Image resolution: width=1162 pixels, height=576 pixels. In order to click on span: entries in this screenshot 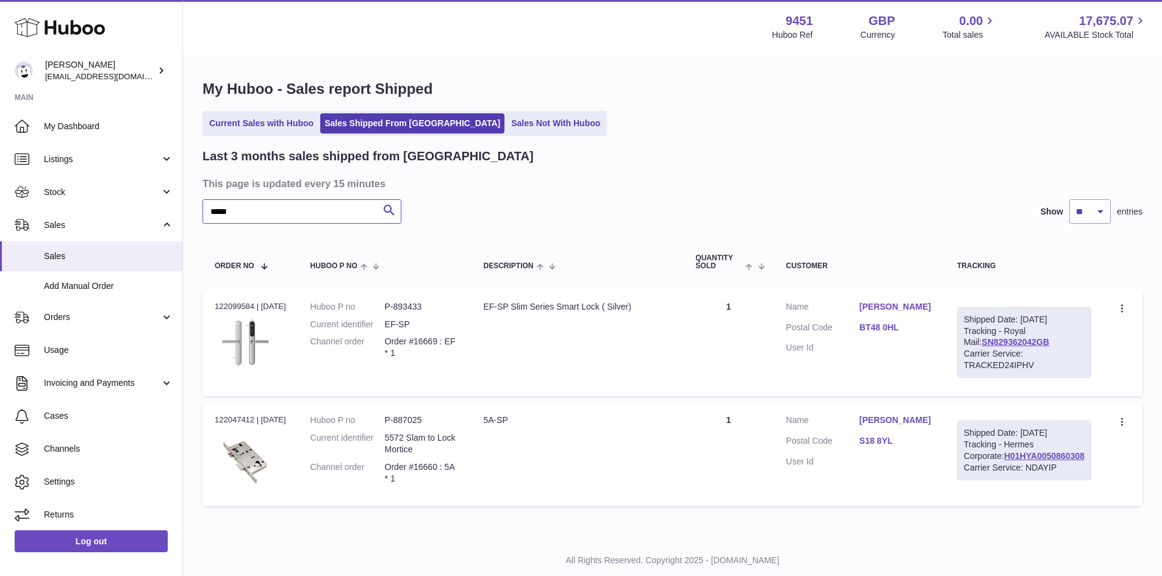, I will do `click(1129, 212)`.